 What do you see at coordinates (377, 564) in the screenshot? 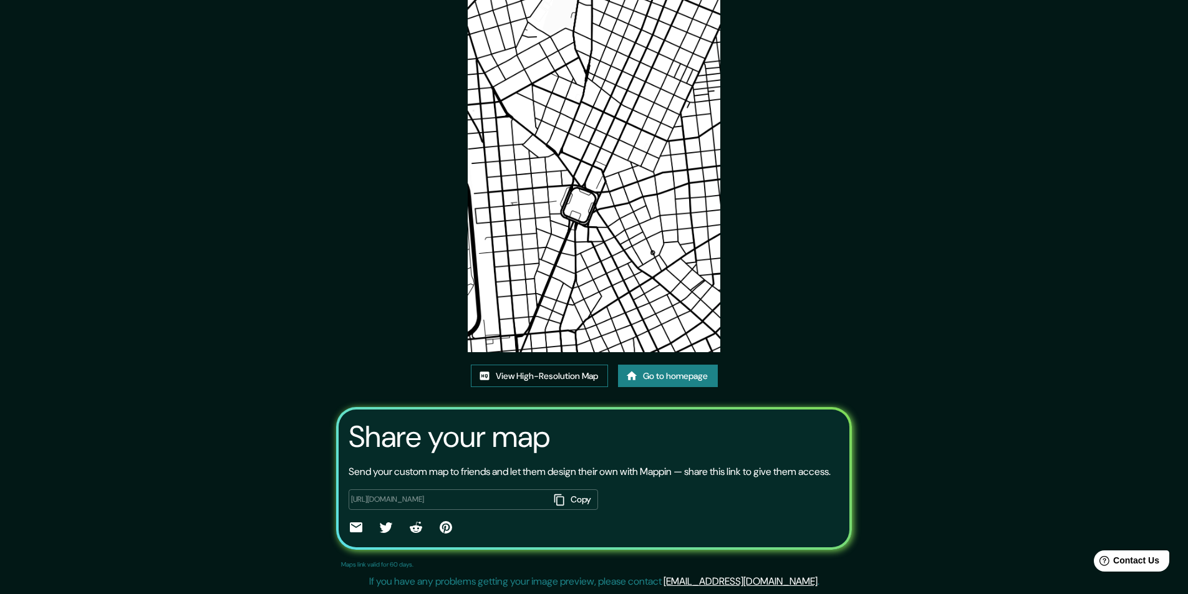
I see `p: Maps link valid for 60 days.` at bounding box center [377, 564].